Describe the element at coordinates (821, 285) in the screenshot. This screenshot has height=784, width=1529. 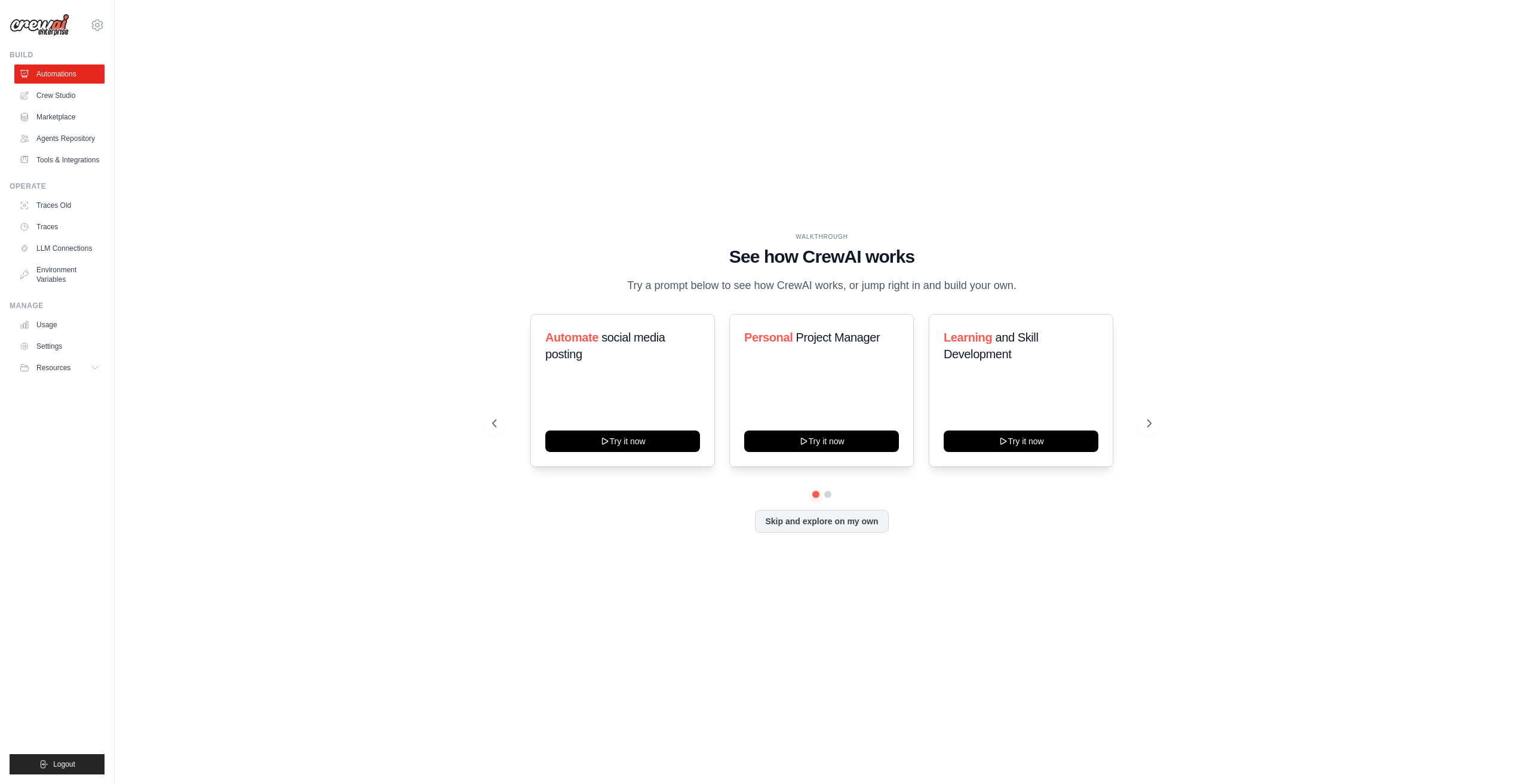
I see `p: Try a prompt below to see how CrewAI works, or jump right in and build your own.` at that location.